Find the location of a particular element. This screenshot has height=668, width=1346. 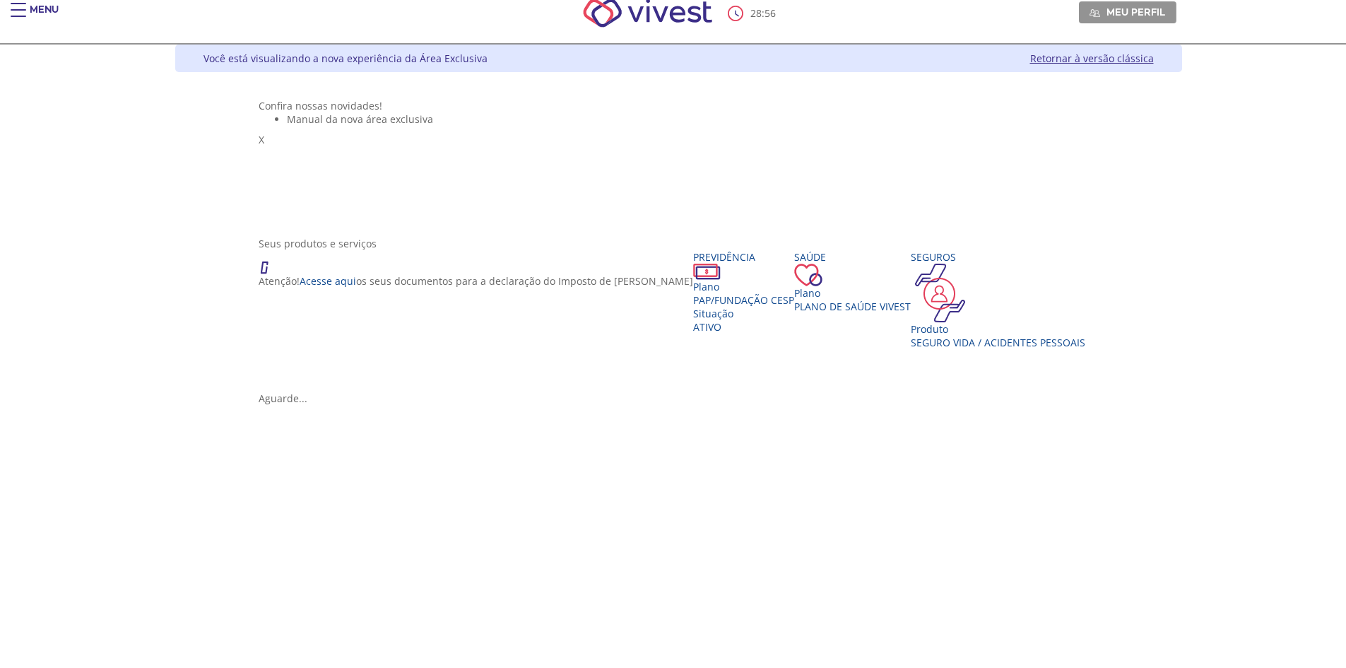

div: Saúde is located at coordinates (852, 257).